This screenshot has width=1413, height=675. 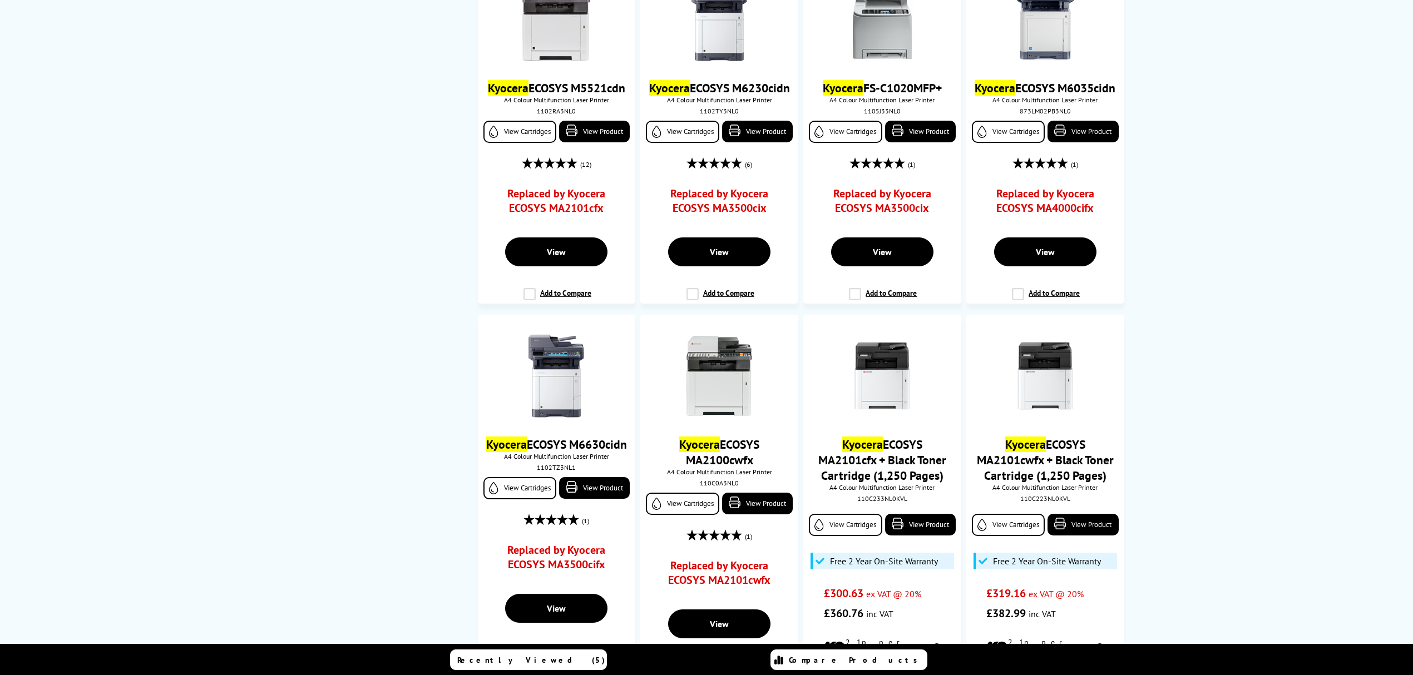 What do you see at coordinates (856, 660) in the screenshot?
I see `span: Compare Products` at bounding box center [856, 660].